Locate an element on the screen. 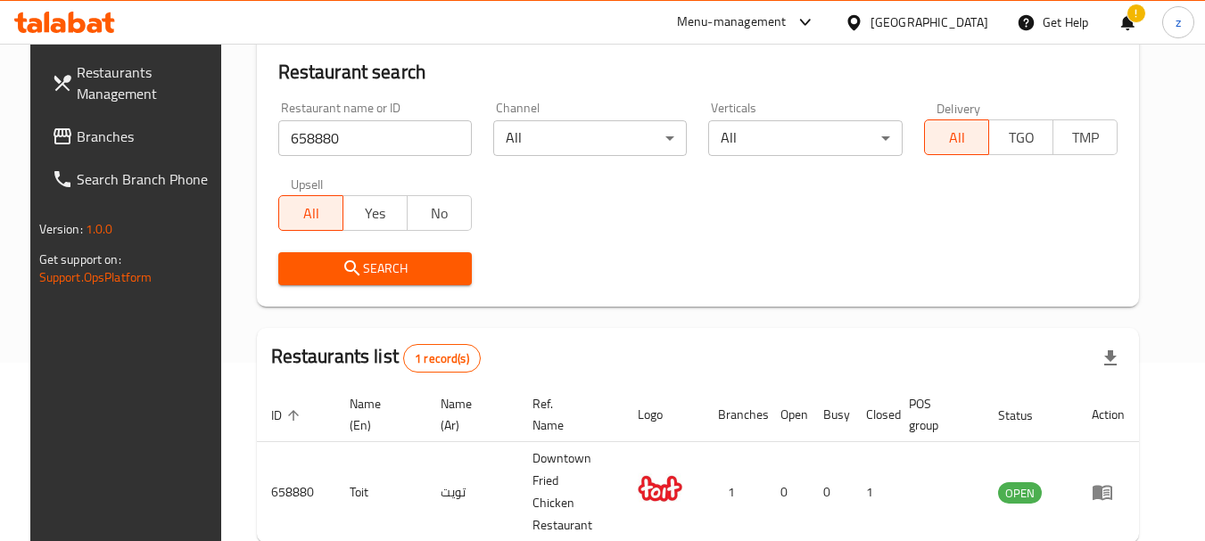  th: Busy is located at coordinates (830, 415).